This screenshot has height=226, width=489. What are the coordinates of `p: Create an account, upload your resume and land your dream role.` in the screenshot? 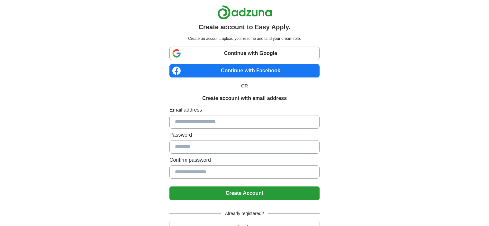 It's located at (244, 39).